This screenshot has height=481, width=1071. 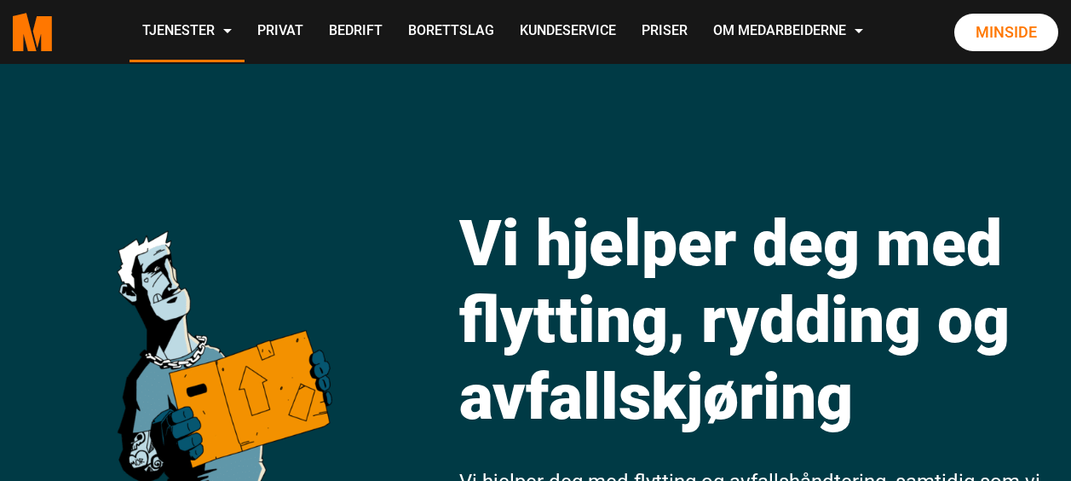 I want to click on a: Borettslag, so click(x=451, y=32).